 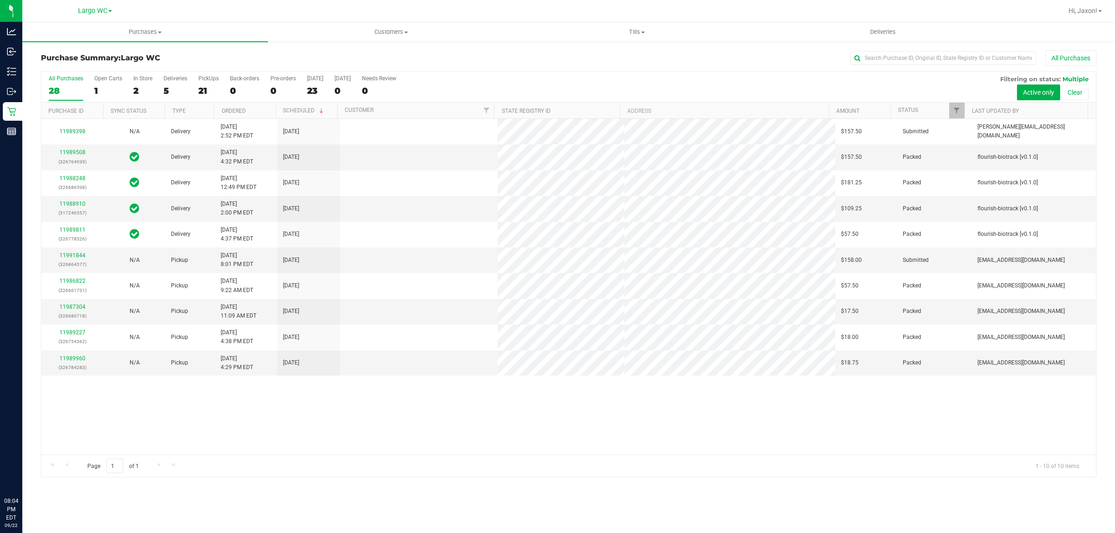 What do you see at coordinates (12, 91) in the screenshot?
I see `inline-svg: Outbound` at bounding box center [12, 91].